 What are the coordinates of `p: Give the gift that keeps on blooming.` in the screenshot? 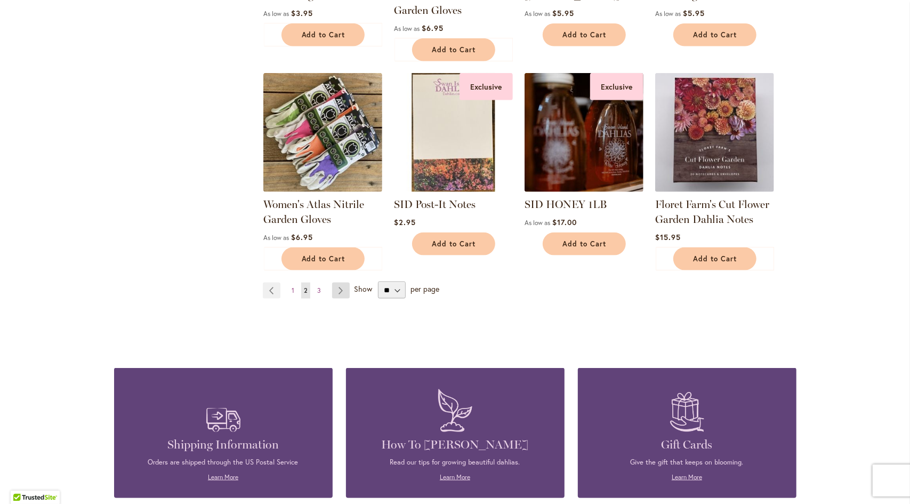 It's located at (687, 462).